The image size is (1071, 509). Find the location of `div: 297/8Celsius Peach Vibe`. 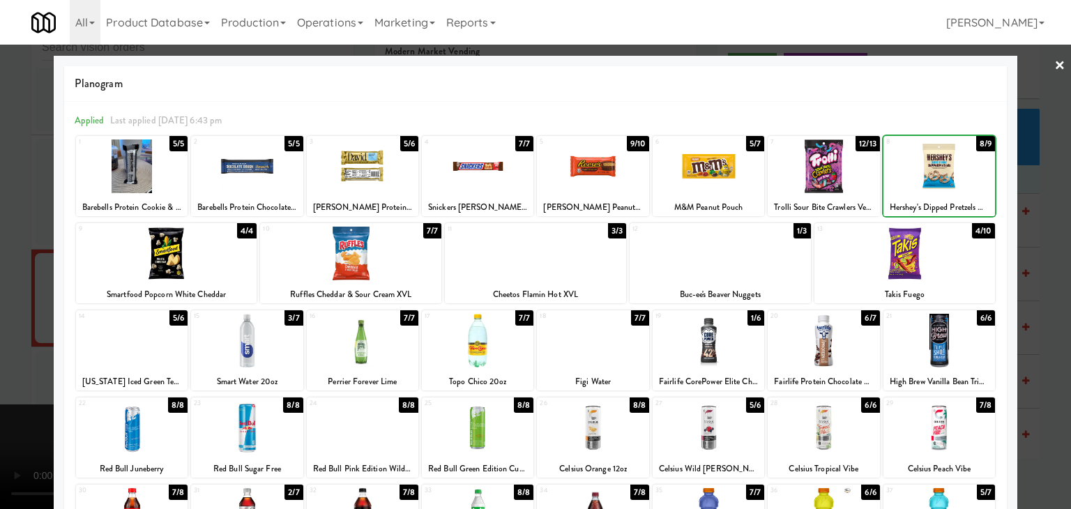

div: 297/8Celsius Peach Vibe is located at coordinates (940, 437).